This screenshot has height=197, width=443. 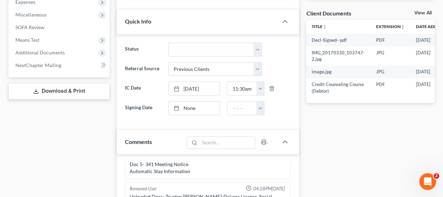 What do you see at coordinates (227, 142) in the screenshot?
I see `input: Search...` at bounding box center [227, 142].